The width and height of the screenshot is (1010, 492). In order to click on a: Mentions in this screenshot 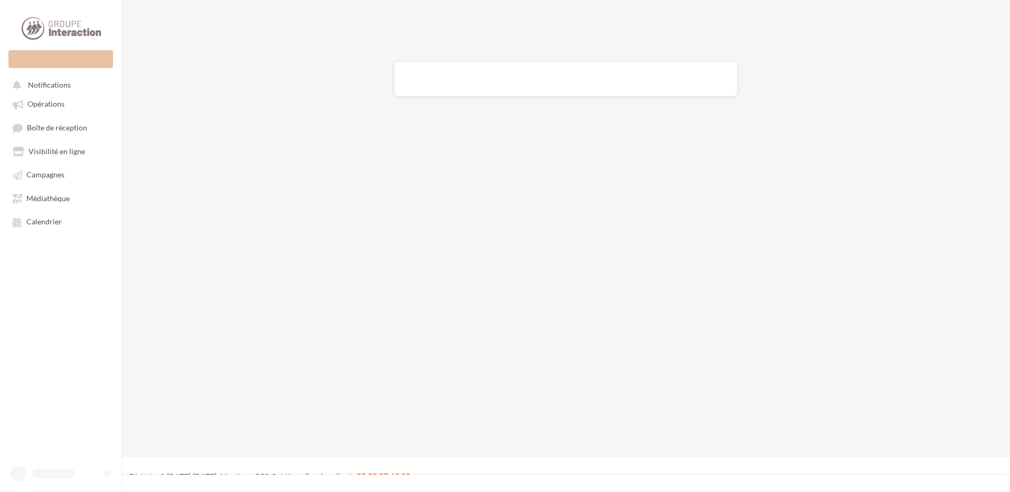, I will do `click(236, 476)`.